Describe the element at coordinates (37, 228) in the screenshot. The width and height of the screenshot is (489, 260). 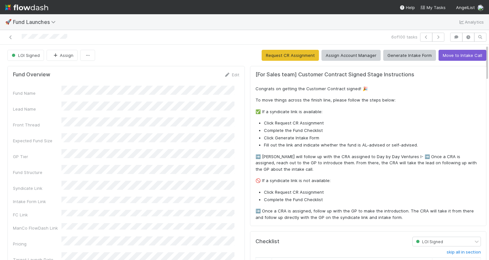
I see `div: ManCo FlowDash Link` at that location.